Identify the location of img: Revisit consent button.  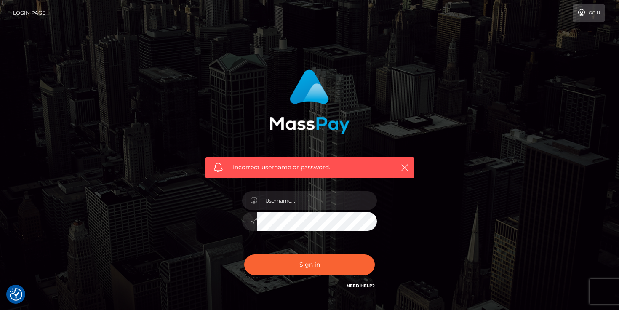
(16, 295).